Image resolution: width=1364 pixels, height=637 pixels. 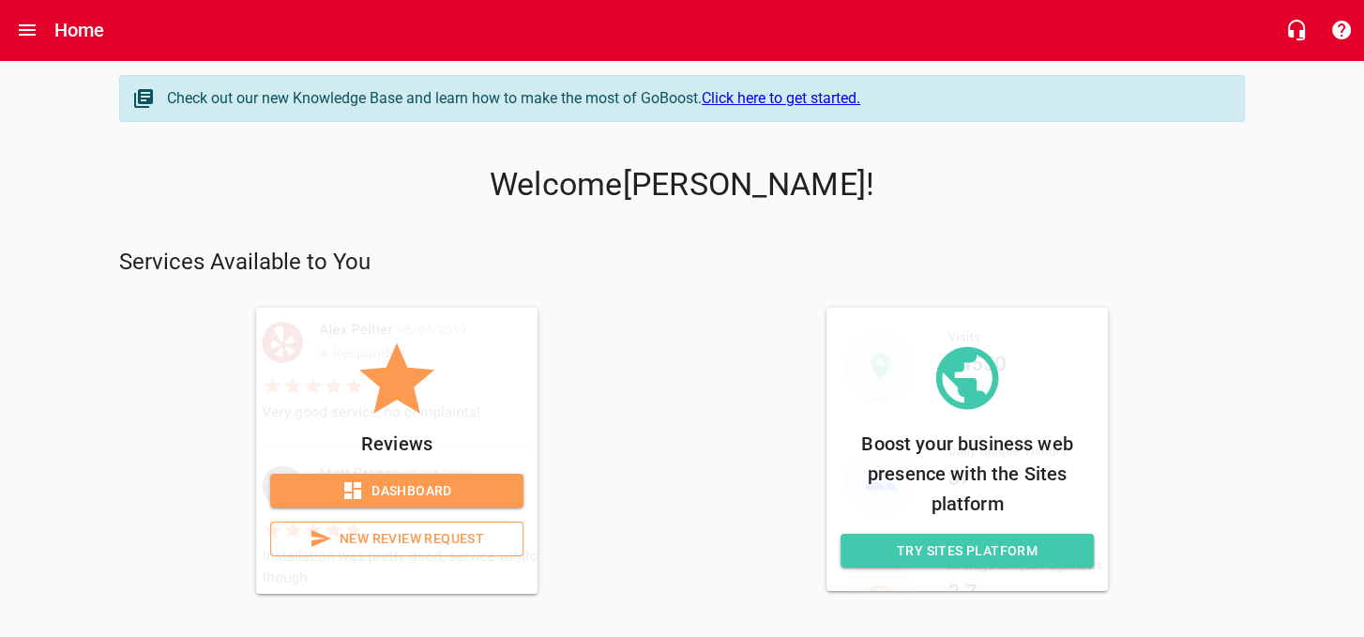 I want to click on a: Try Sites Platform, so click(x=967, y=551).